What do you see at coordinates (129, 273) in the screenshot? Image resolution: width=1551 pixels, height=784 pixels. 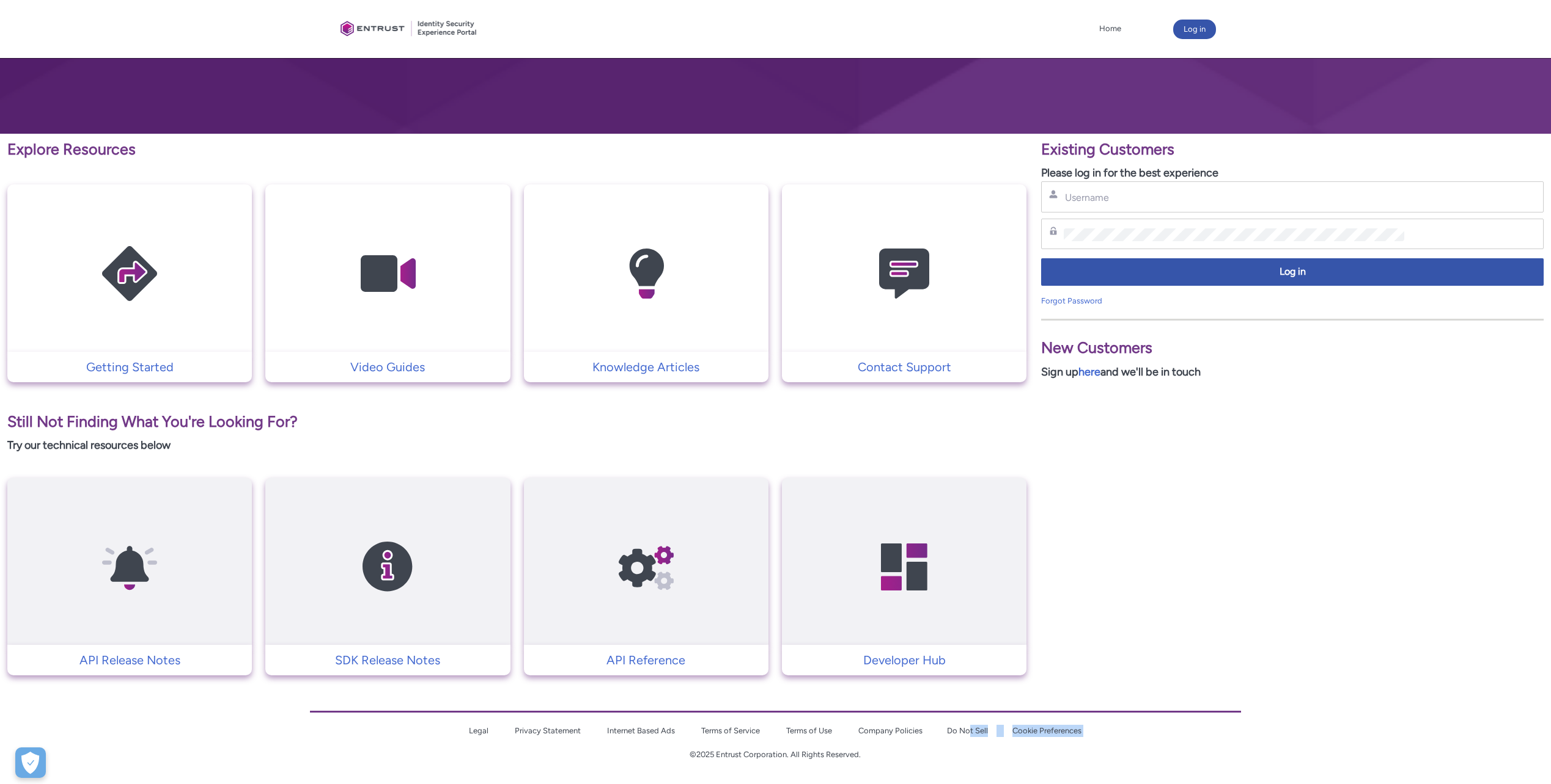 I see `img: Getting Started` at bounding box center [129, 273].